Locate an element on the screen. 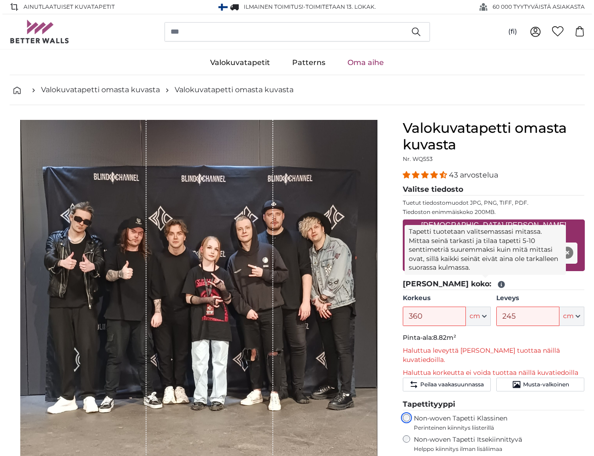 This screenshot has width=594, height=456. legend: Tapettityyppi is located at coordinates (494, 404).